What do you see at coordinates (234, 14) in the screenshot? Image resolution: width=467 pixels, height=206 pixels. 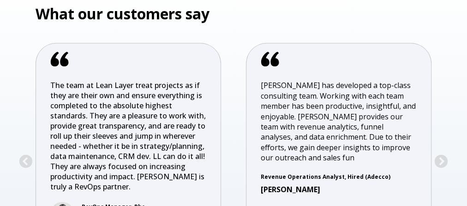 I see `h3: What our customers say` at bounding box center [234, 14].